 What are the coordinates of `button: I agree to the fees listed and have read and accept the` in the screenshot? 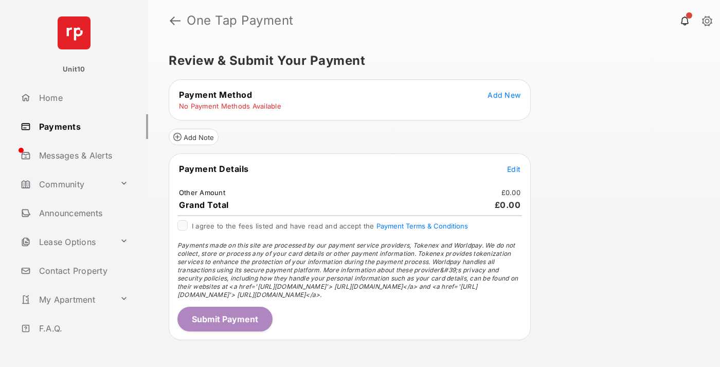 It's located at (422, 226).